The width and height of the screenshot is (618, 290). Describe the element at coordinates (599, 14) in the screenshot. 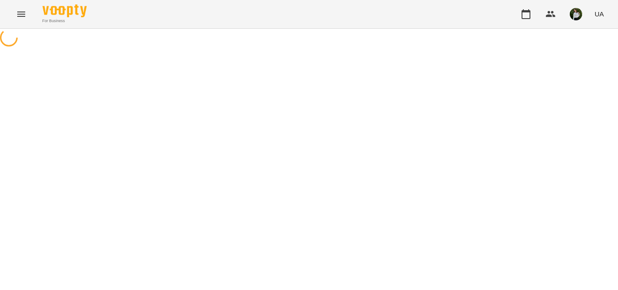

I see `span: UA` at that location.